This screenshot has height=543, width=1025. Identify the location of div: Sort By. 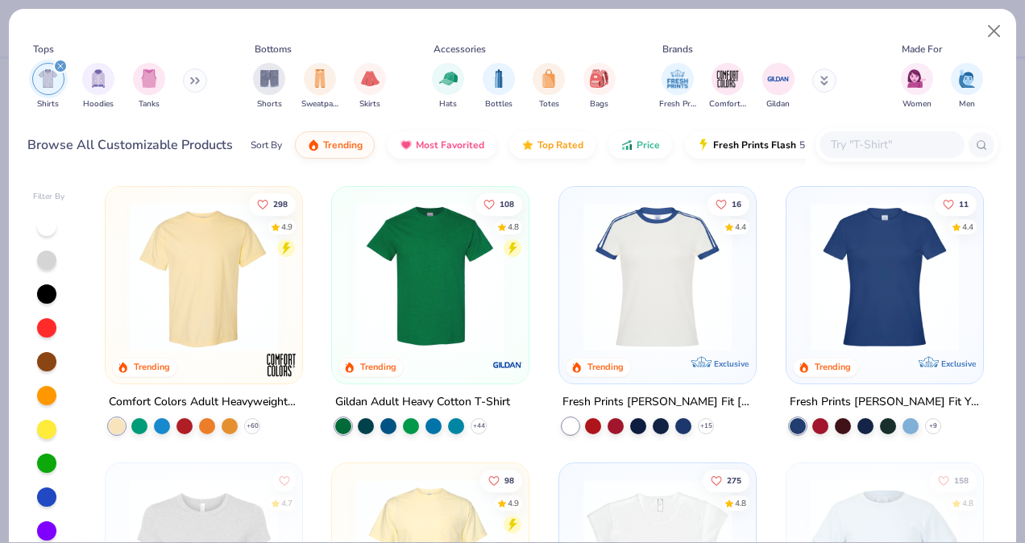
(266, 145).